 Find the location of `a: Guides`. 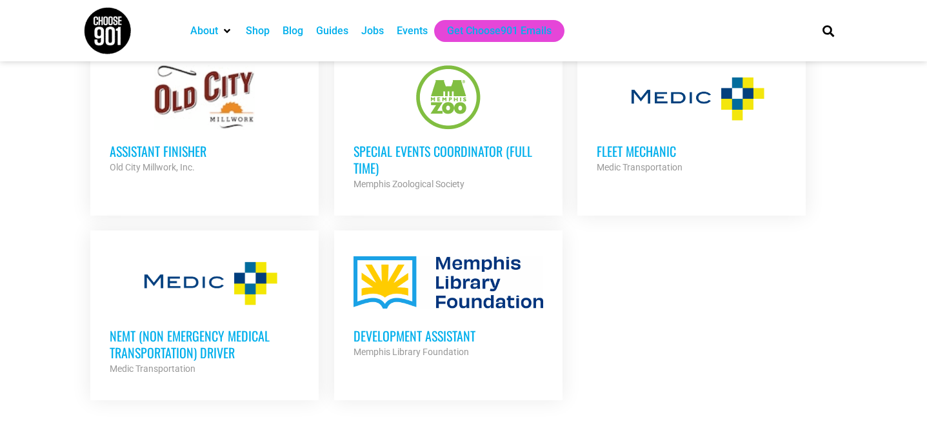

a: Guides is located at coordinates (332, 31).